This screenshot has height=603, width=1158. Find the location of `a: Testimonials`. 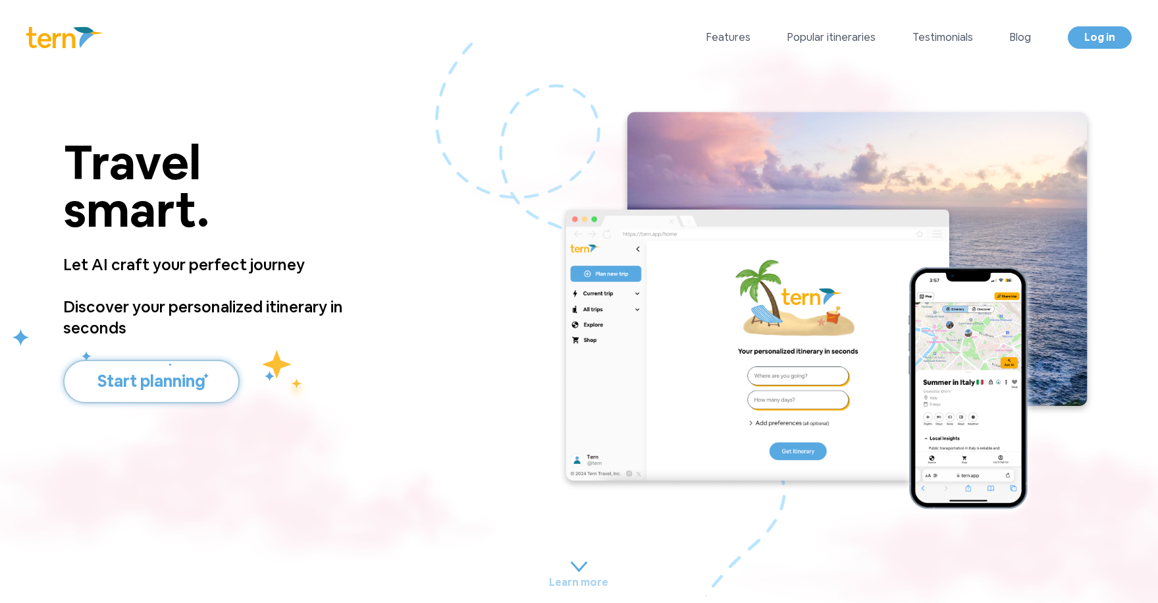

a: Testimonials is located at coordinates (943, 38).